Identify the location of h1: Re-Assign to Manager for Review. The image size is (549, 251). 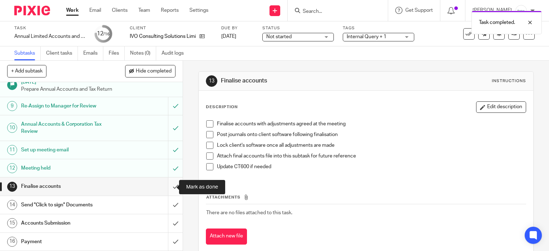
(68, 106).